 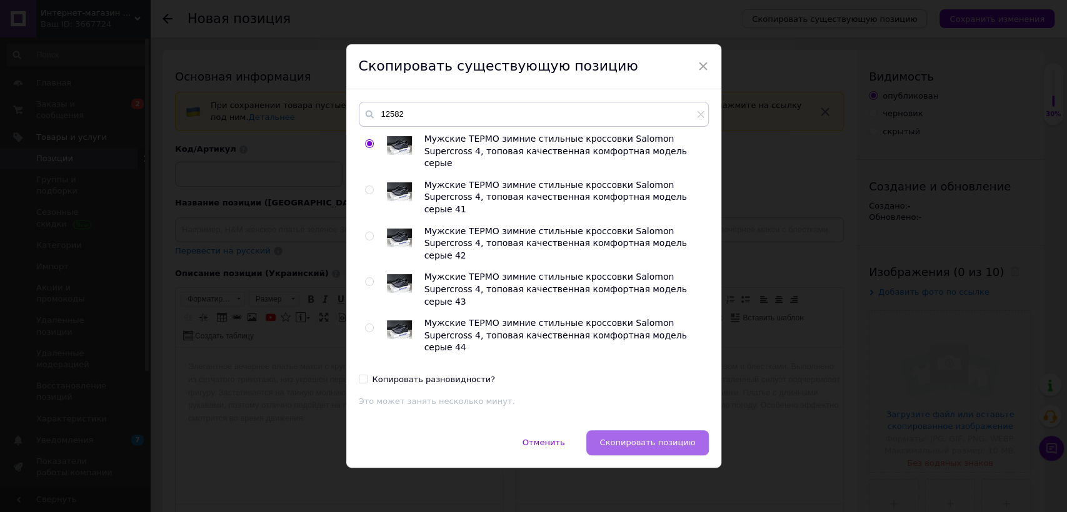 I want to click on span: Скопировать позицию, so click(x=647, y=442).